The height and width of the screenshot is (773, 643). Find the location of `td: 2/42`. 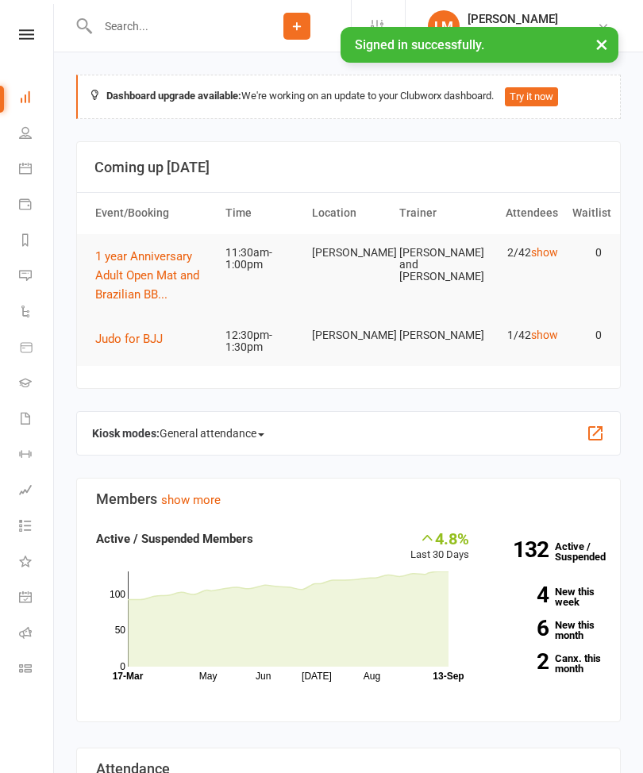

td: 2/42 is located at coordinates (521, 252).